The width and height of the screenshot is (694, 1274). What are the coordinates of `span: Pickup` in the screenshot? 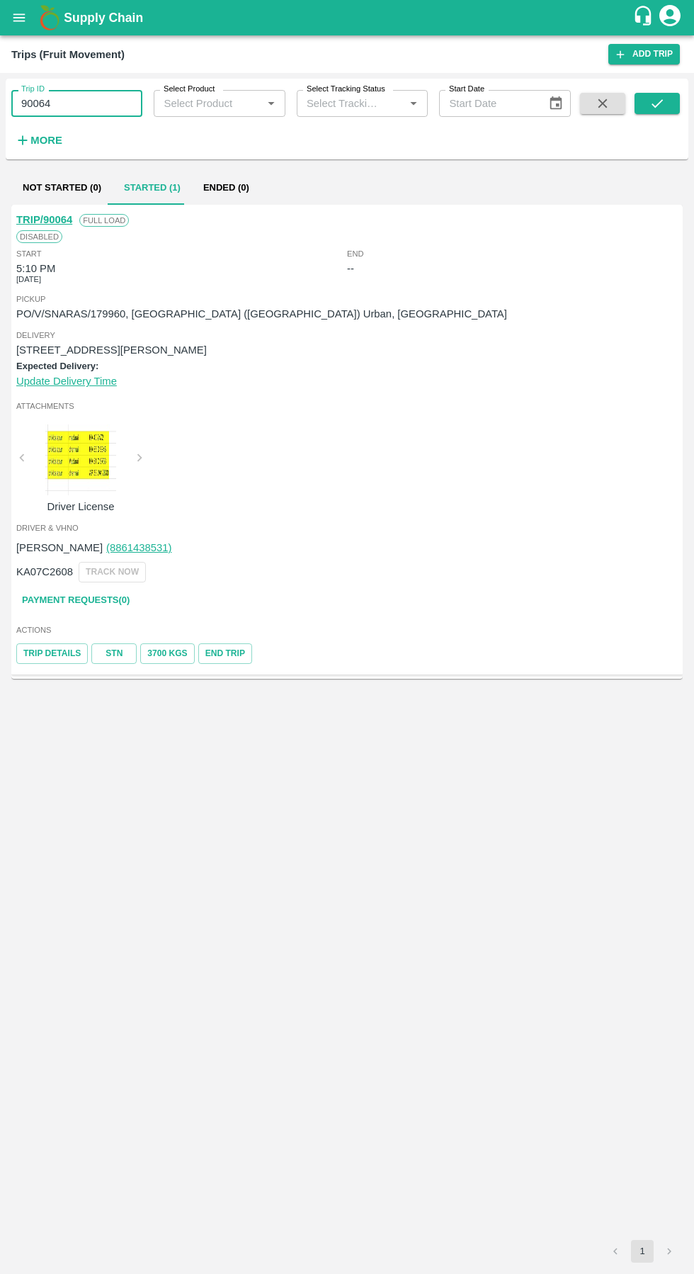 It's located at (347, 299).